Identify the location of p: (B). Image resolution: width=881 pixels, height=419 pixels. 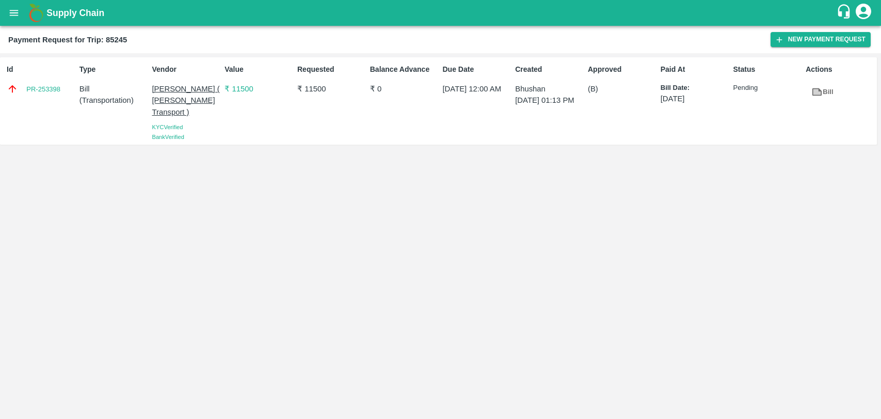
(622, 89).